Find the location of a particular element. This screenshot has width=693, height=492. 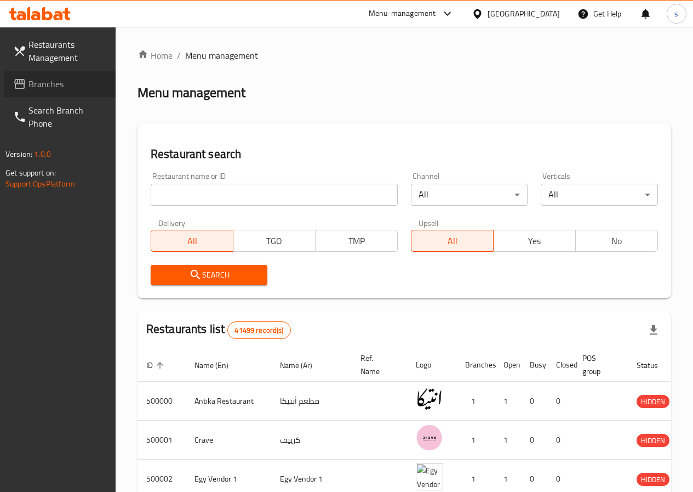

span: Status is located at coordinates (655, 365).